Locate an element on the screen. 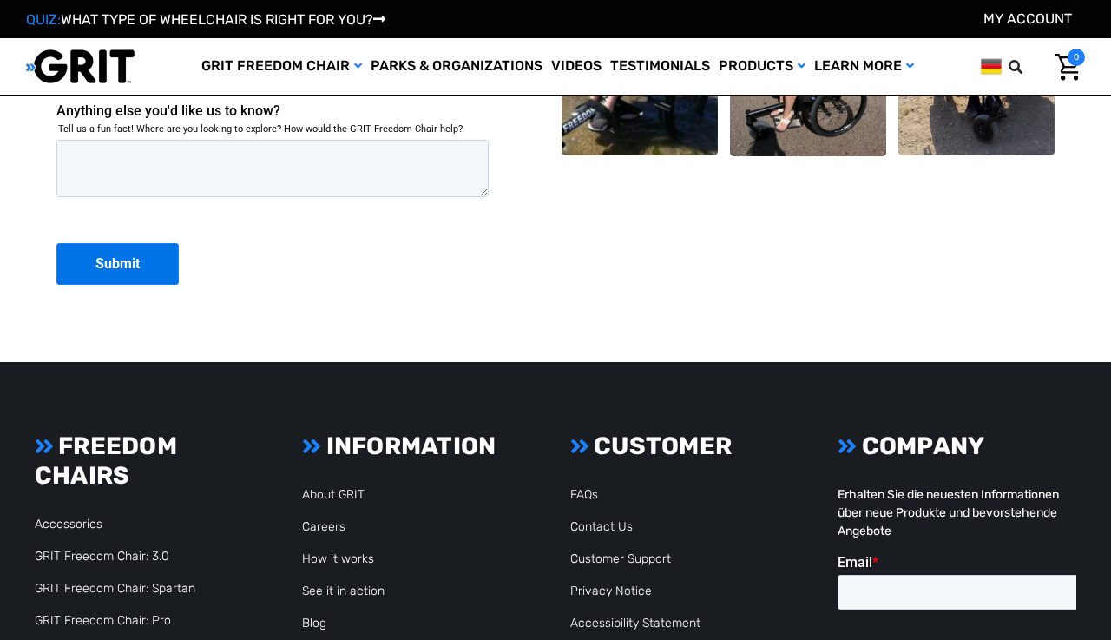 The image size is (1111, 640). a: Konto is located at coordinates (1028, 18).